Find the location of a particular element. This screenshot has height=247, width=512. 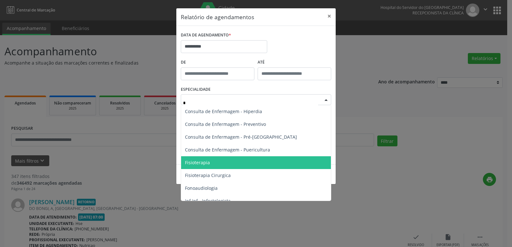

label: De is located at coordinates (218, 62).